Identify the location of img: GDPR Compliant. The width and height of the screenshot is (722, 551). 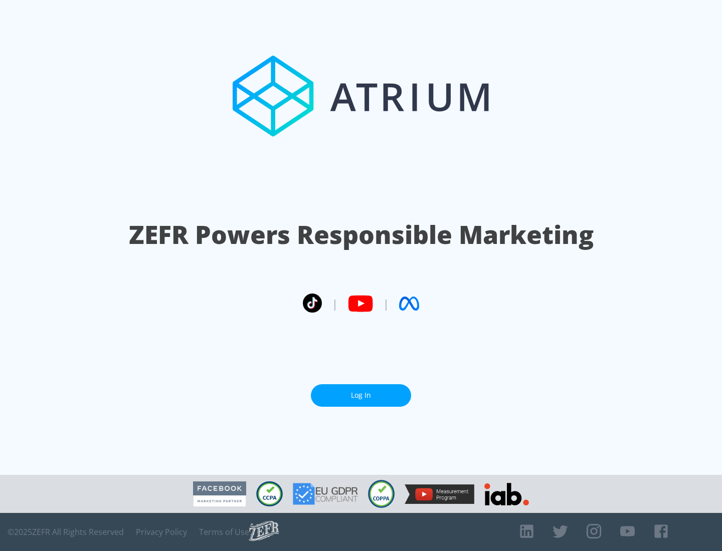
(325, 494).